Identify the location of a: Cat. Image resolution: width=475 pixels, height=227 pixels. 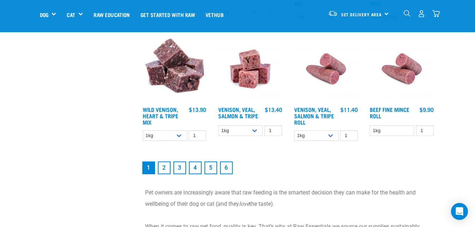
(71, 14).